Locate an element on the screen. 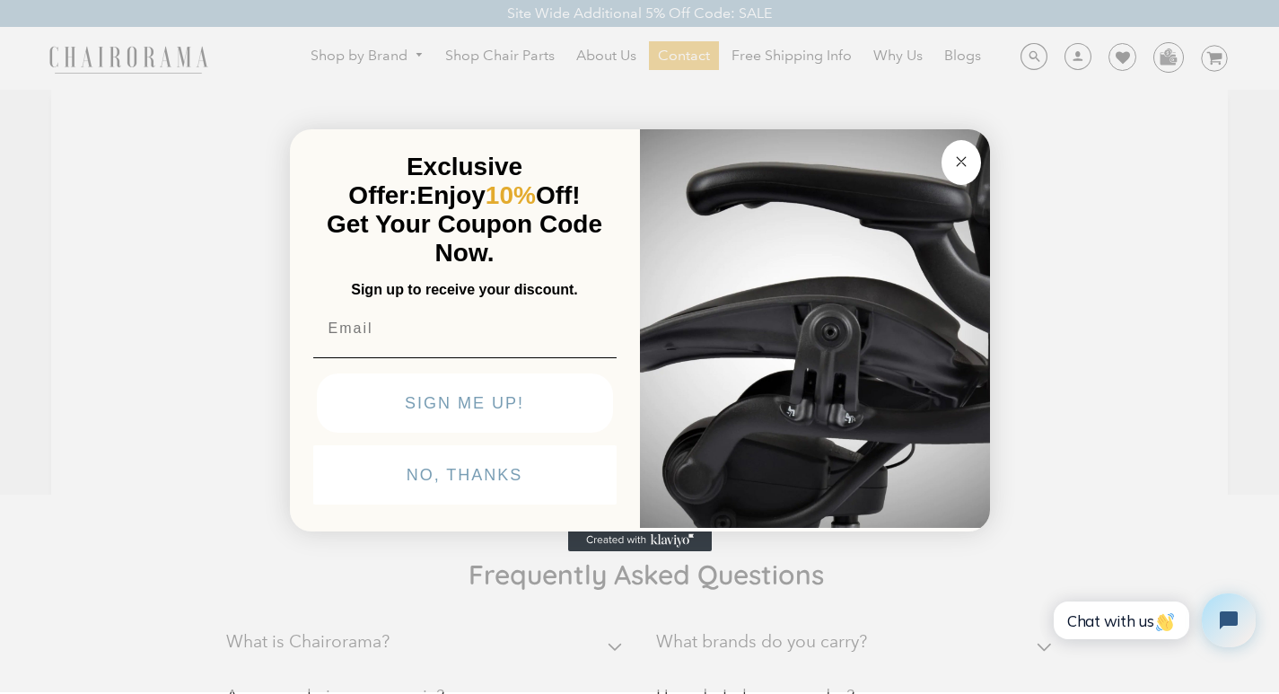  button: Open chat widget is located at coordinates (189, 42).